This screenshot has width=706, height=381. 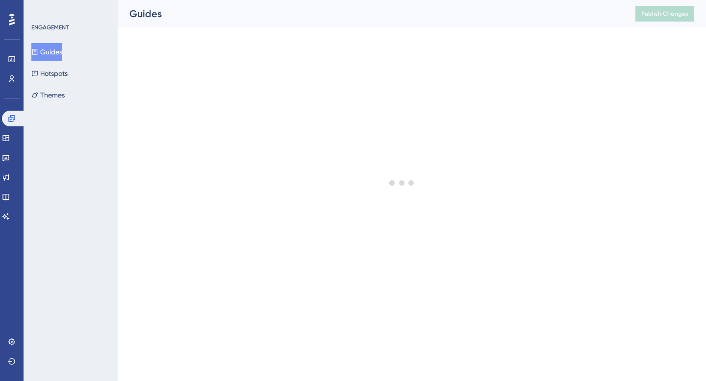 What do you see at coordinates (50, 27) in the screenshot?
I see `div: ENGAGEMENT` at bounding box center [50, 27].